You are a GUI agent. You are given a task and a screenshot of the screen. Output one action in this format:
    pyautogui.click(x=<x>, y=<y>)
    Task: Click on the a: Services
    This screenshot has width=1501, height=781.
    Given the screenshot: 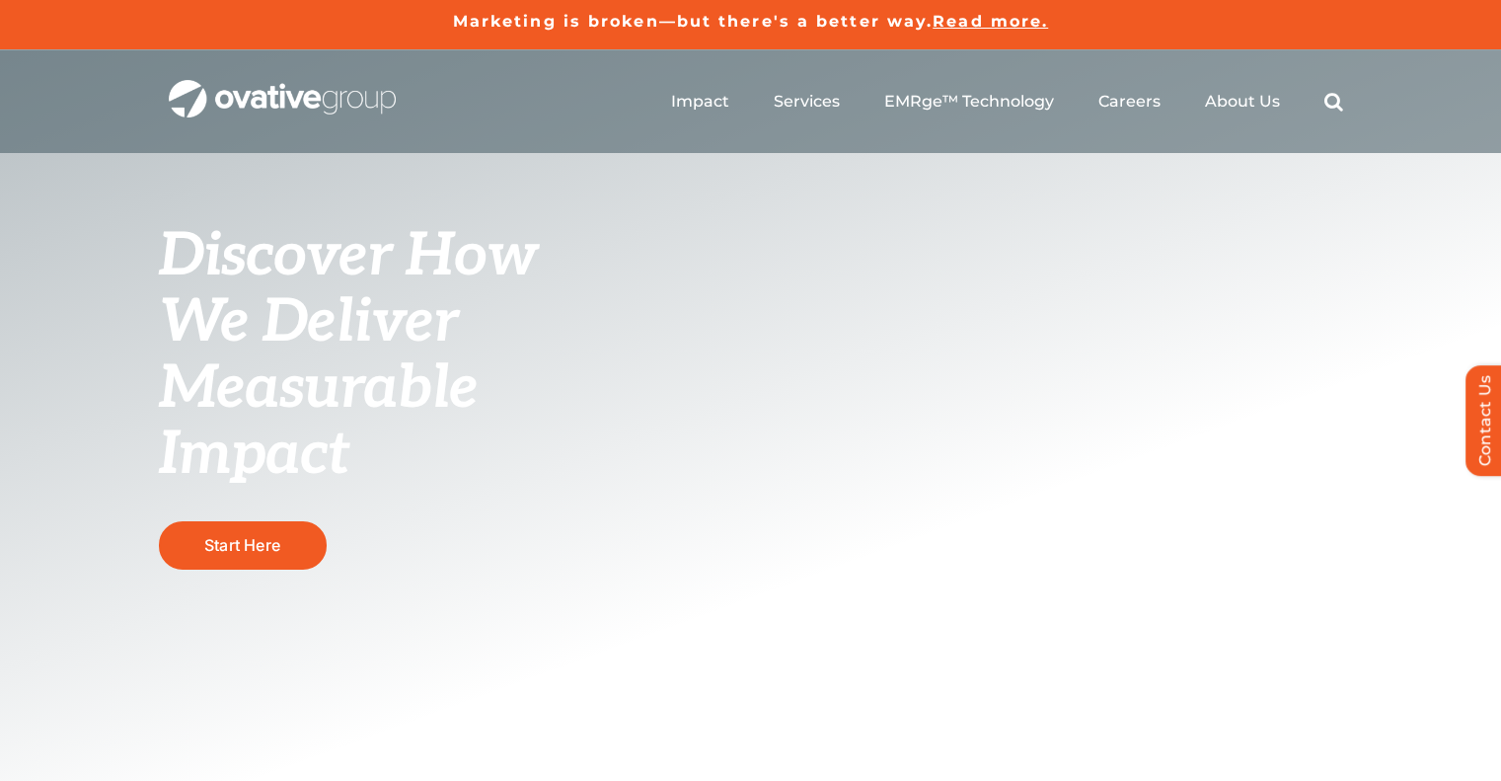 What is the action you would take?
    pyautogui.click(x=806, y=102)
    